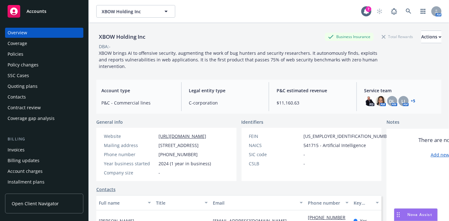 Image resolution: width=449 pixels, height=221 pixels. Describe the element at coordinates (44, 139) in the screenshot. I see `div: Billing` at that location.